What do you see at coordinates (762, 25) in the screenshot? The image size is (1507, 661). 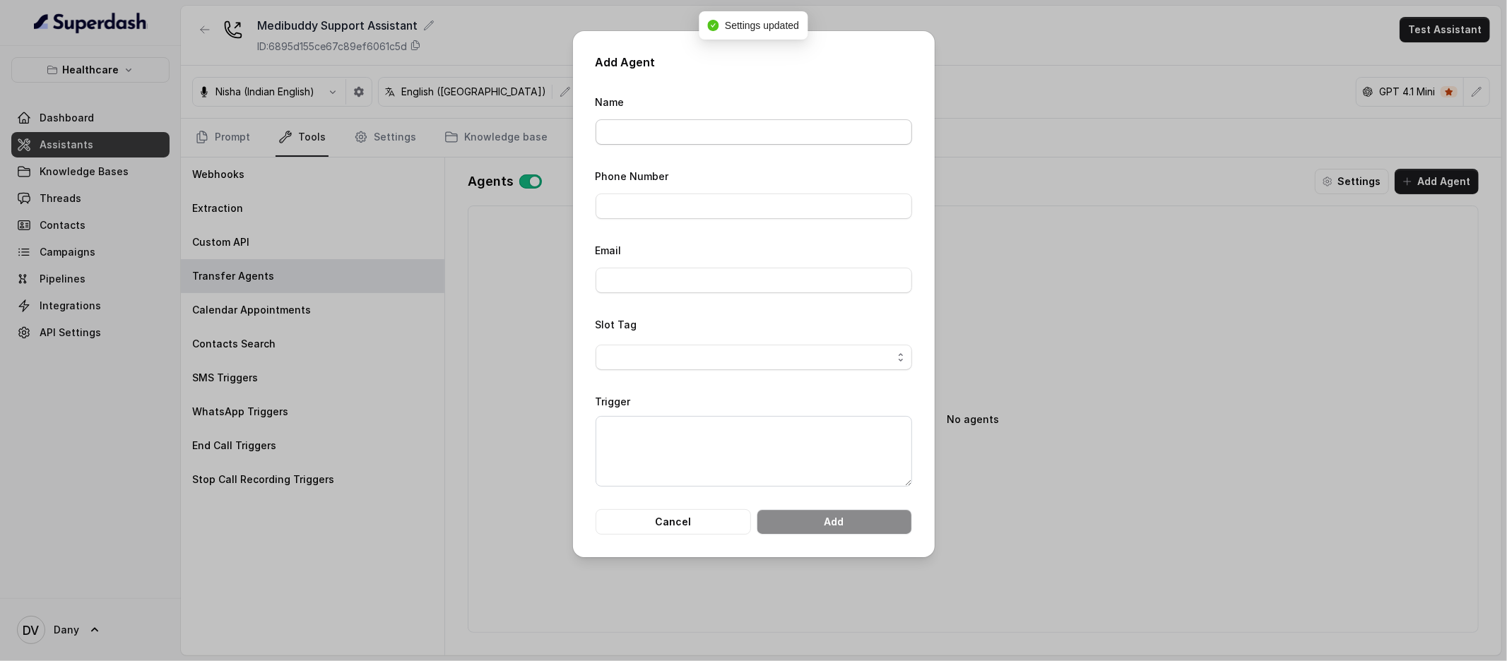 I see `span: Settings updated` at bounding box center [762, 25].